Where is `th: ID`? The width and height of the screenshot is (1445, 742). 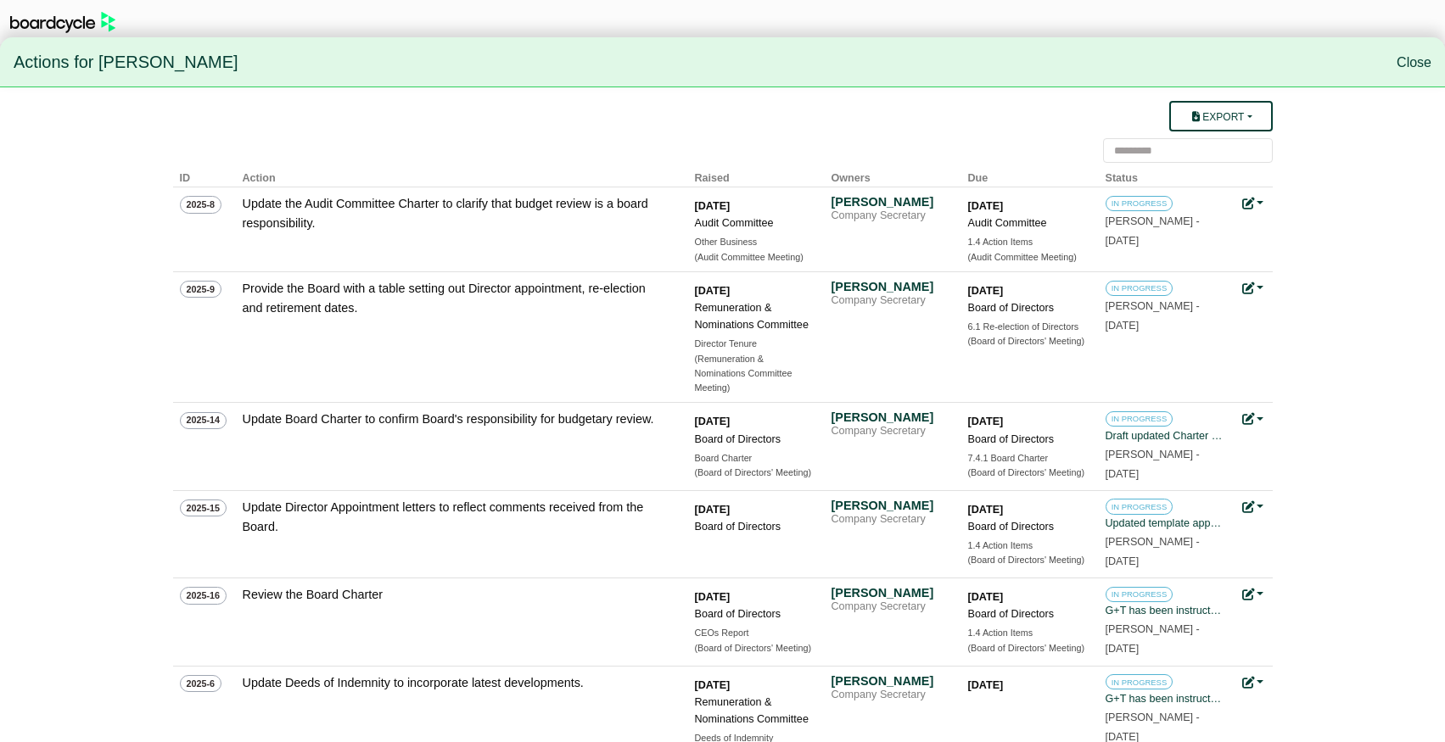 th: ID is located at coordinates (204, 175).